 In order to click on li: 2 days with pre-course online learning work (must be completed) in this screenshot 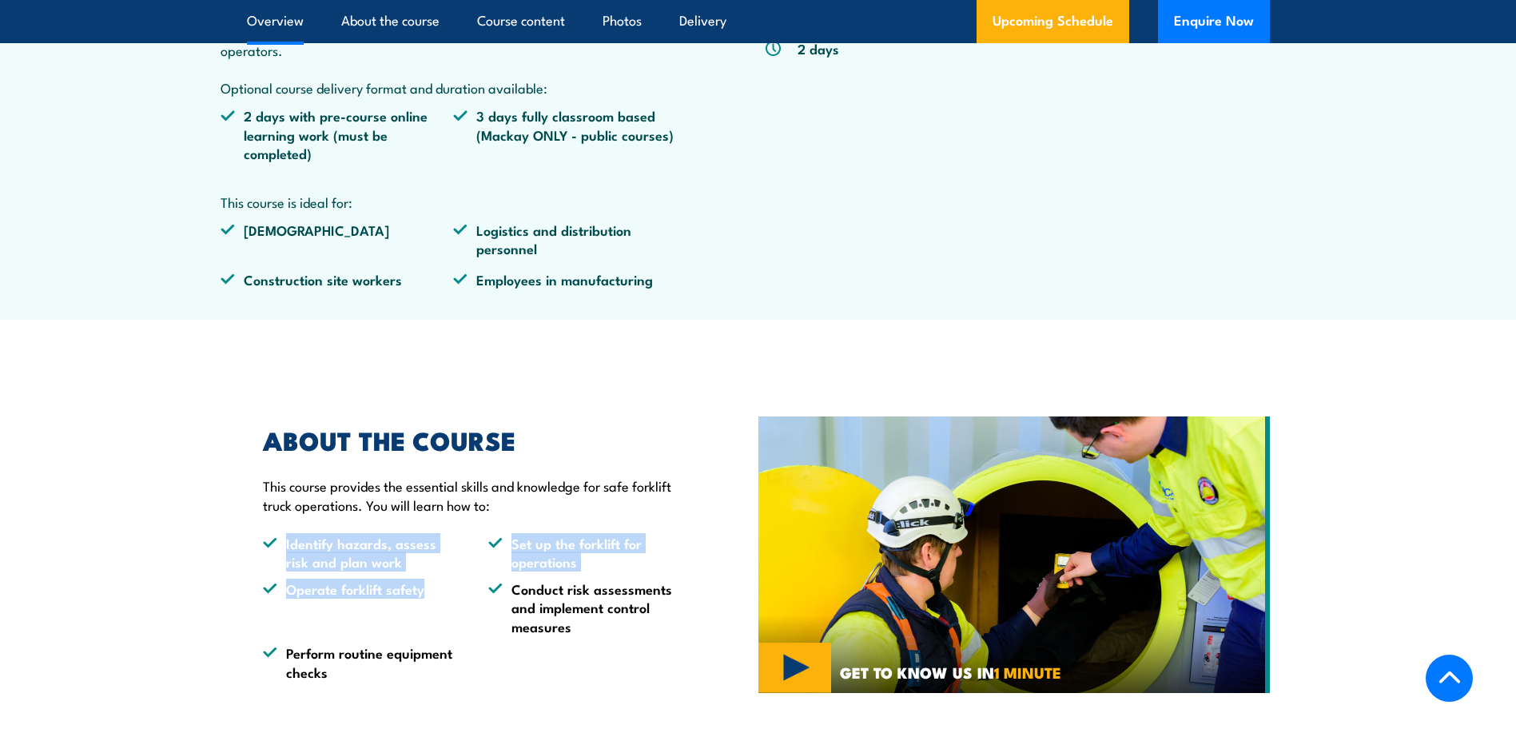, I will do `click(337, 134)`.